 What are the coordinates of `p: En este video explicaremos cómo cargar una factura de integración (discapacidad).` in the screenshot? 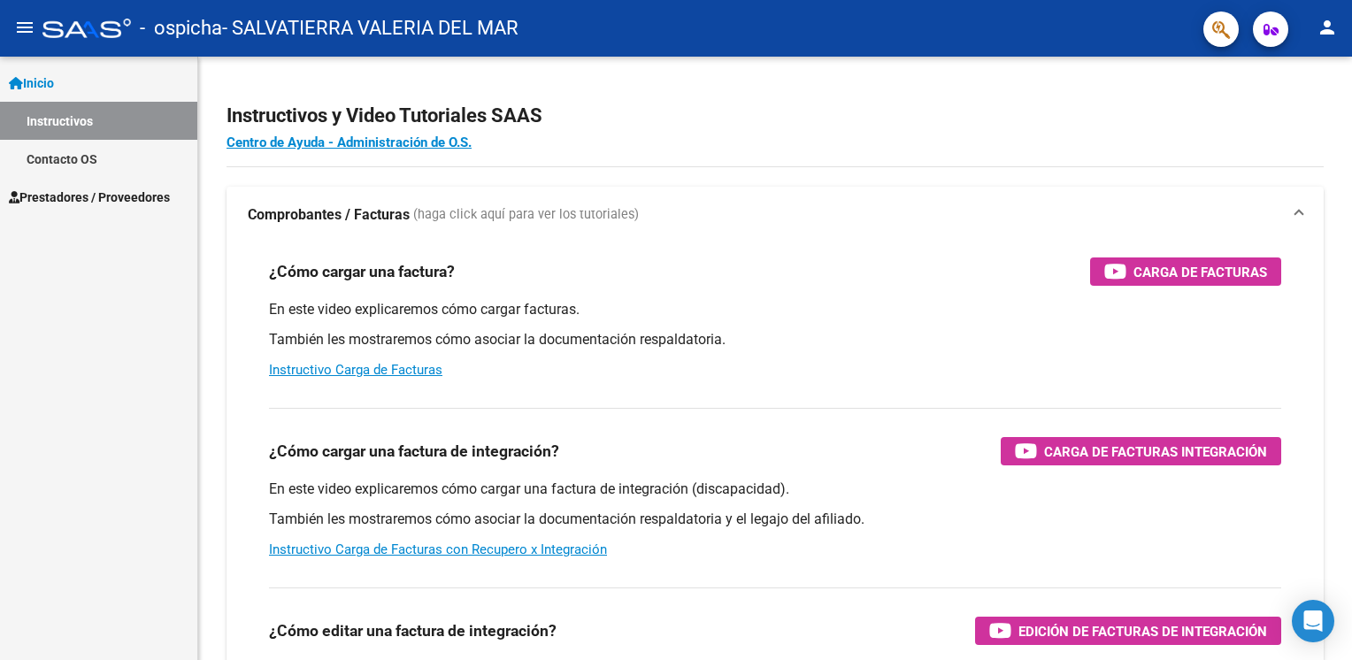 It's located at (775, 489).